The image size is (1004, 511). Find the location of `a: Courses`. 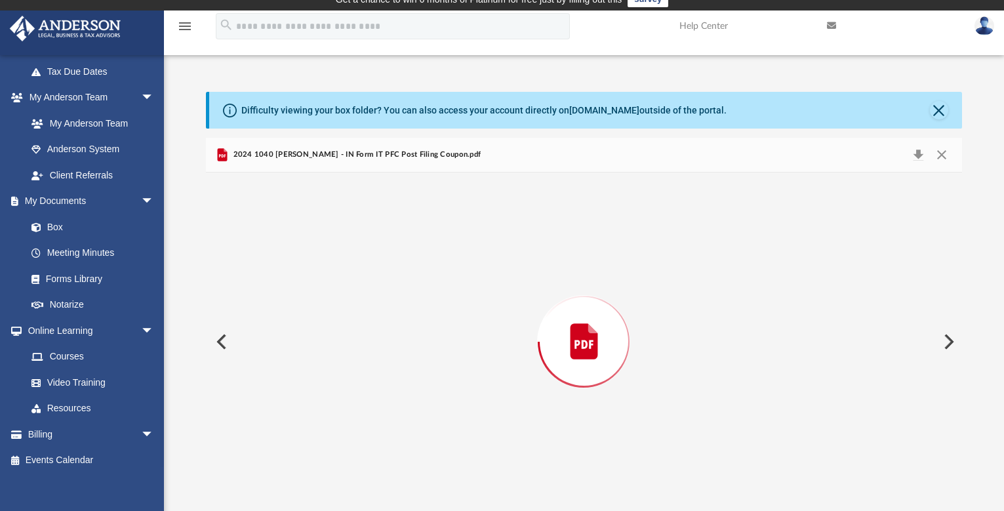

a: Courses is located at coordinates (92, 357).